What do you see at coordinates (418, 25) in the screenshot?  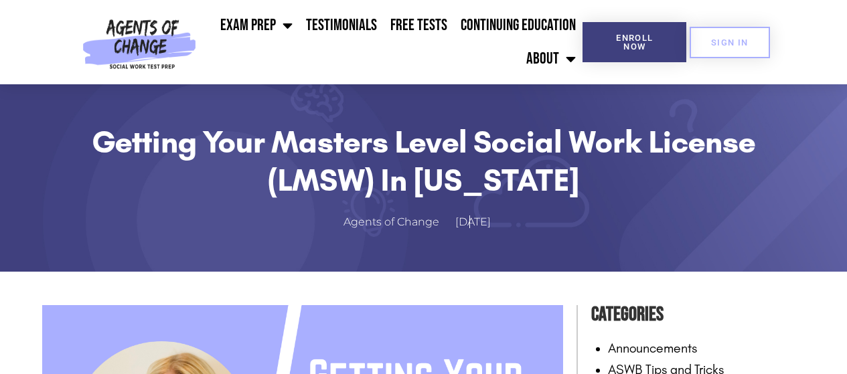 I see `a: Free Tests` at bounding box center [418, 25].